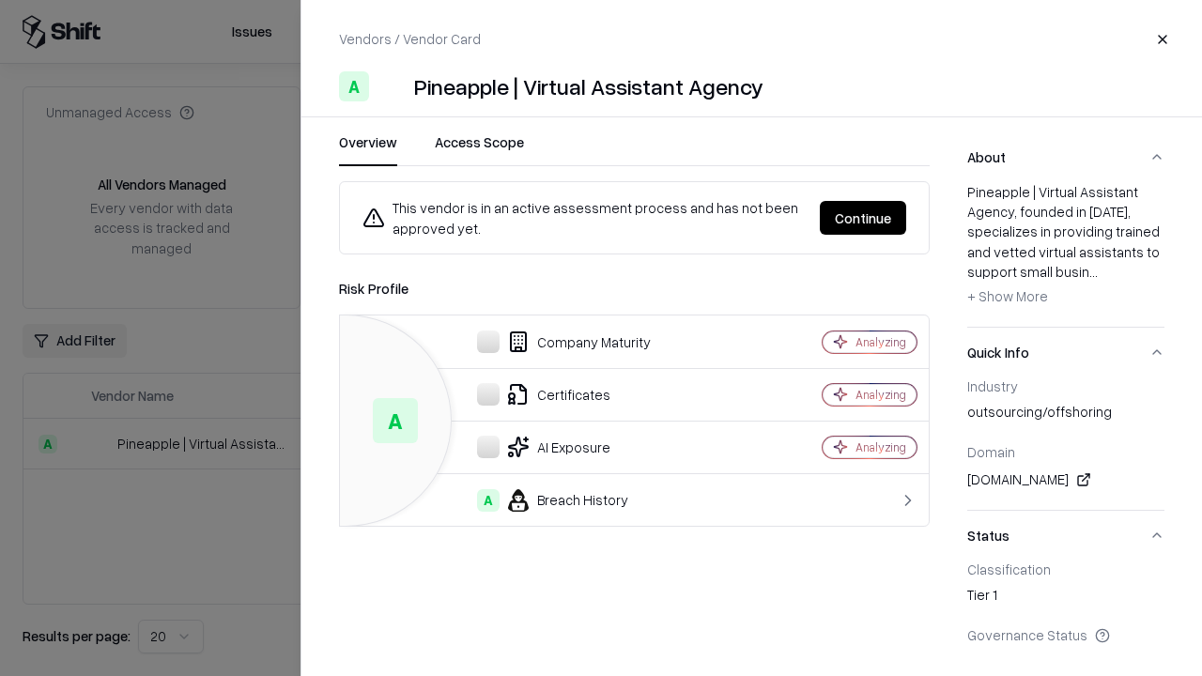  Describe the element at coordinates (1008, 296) in the screenshot. I see `span: + Show More` at that location.